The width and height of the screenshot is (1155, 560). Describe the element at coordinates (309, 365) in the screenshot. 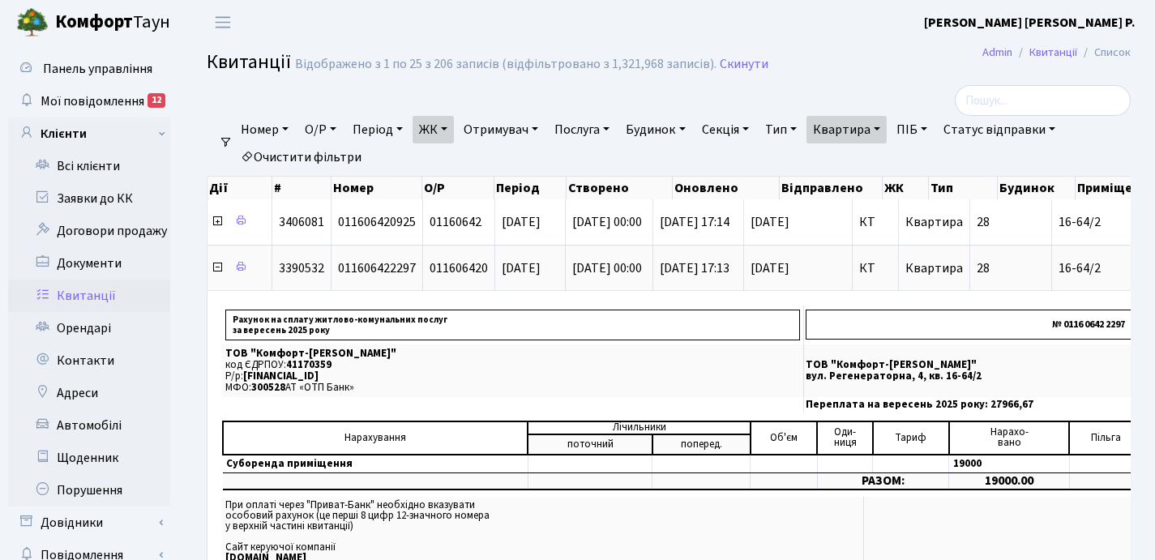

I see `span: 41170359` at that location.